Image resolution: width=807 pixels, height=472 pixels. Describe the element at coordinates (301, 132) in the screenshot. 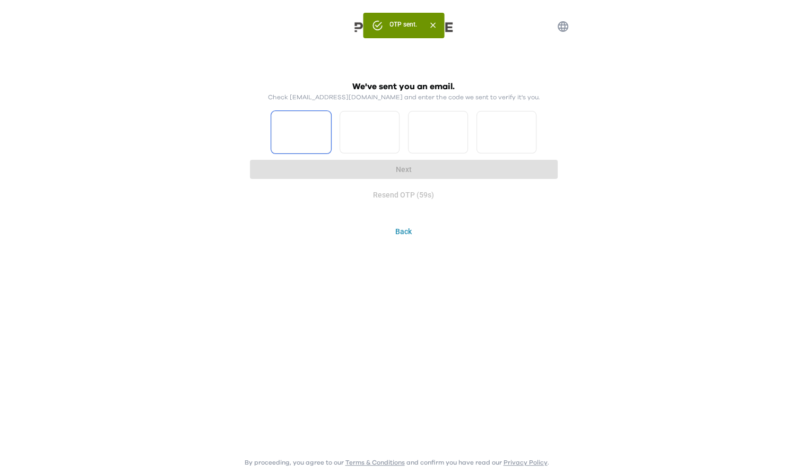

I see `input: Please enter OTP character 1` at that location.